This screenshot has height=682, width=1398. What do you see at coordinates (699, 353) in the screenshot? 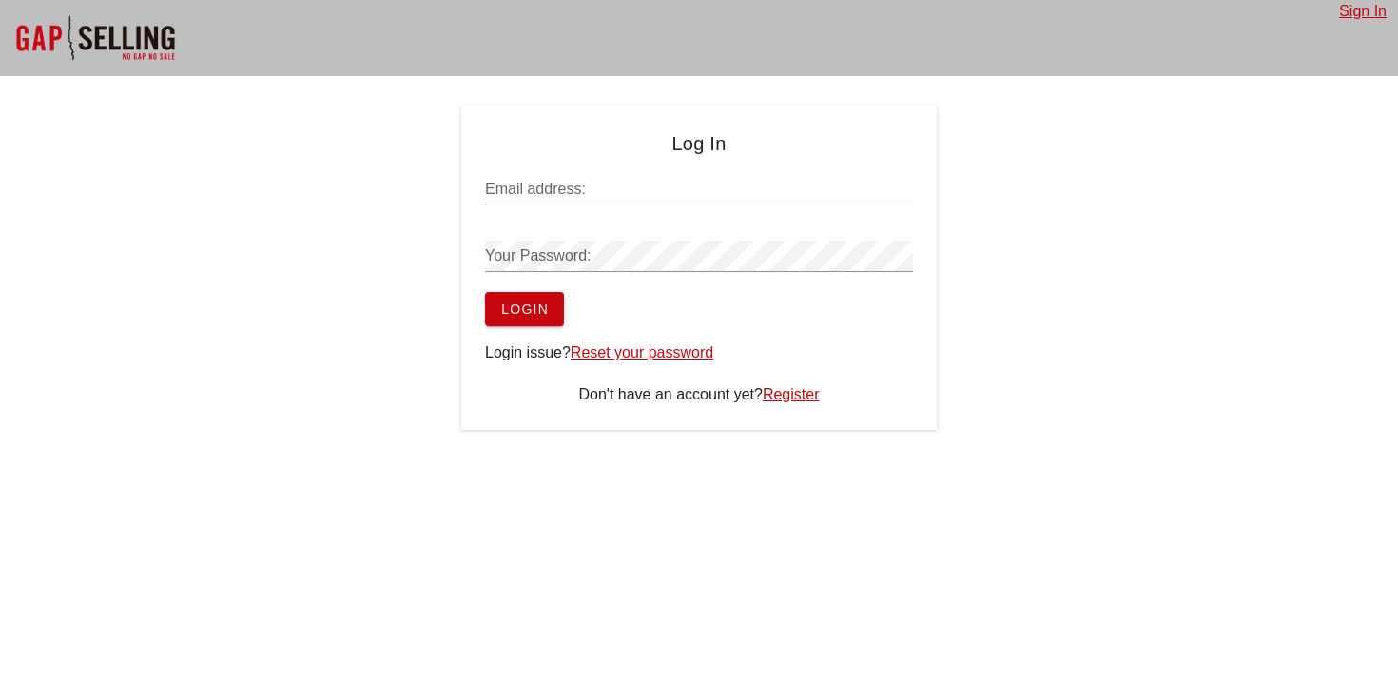
I see `div: Login issue?` at bounding box center [699, 353].